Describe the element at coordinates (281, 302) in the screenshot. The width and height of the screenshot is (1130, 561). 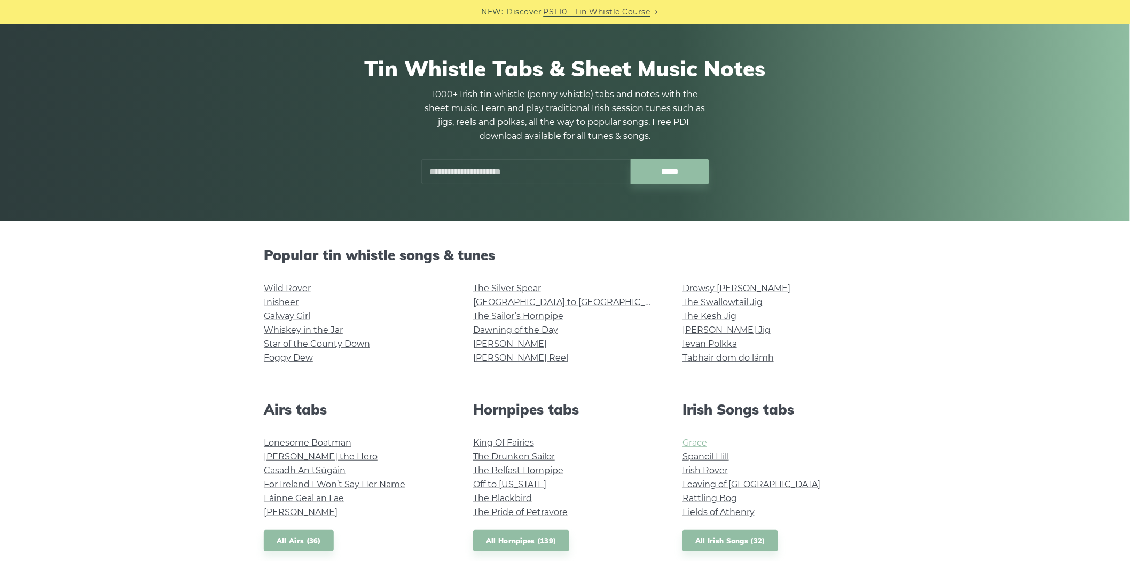
I see `a: Inisheer` at that location.